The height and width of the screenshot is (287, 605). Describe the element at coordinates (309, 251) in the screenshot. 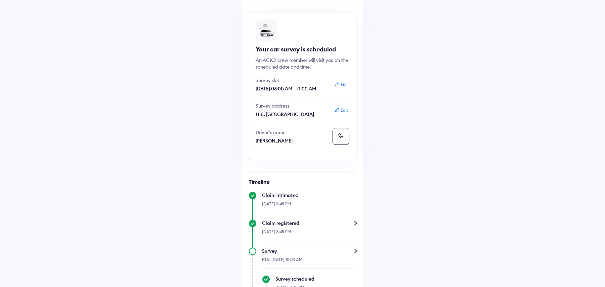

I see `div: Survey` at that location.